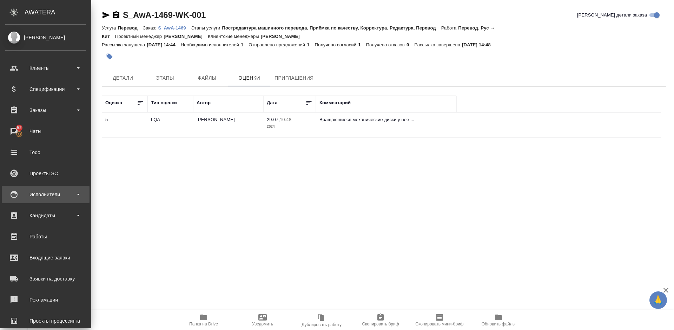  Describe the element at coordinates (211, 45) in the screenshot. I see `p: Необходимо исполнителей` at that location.